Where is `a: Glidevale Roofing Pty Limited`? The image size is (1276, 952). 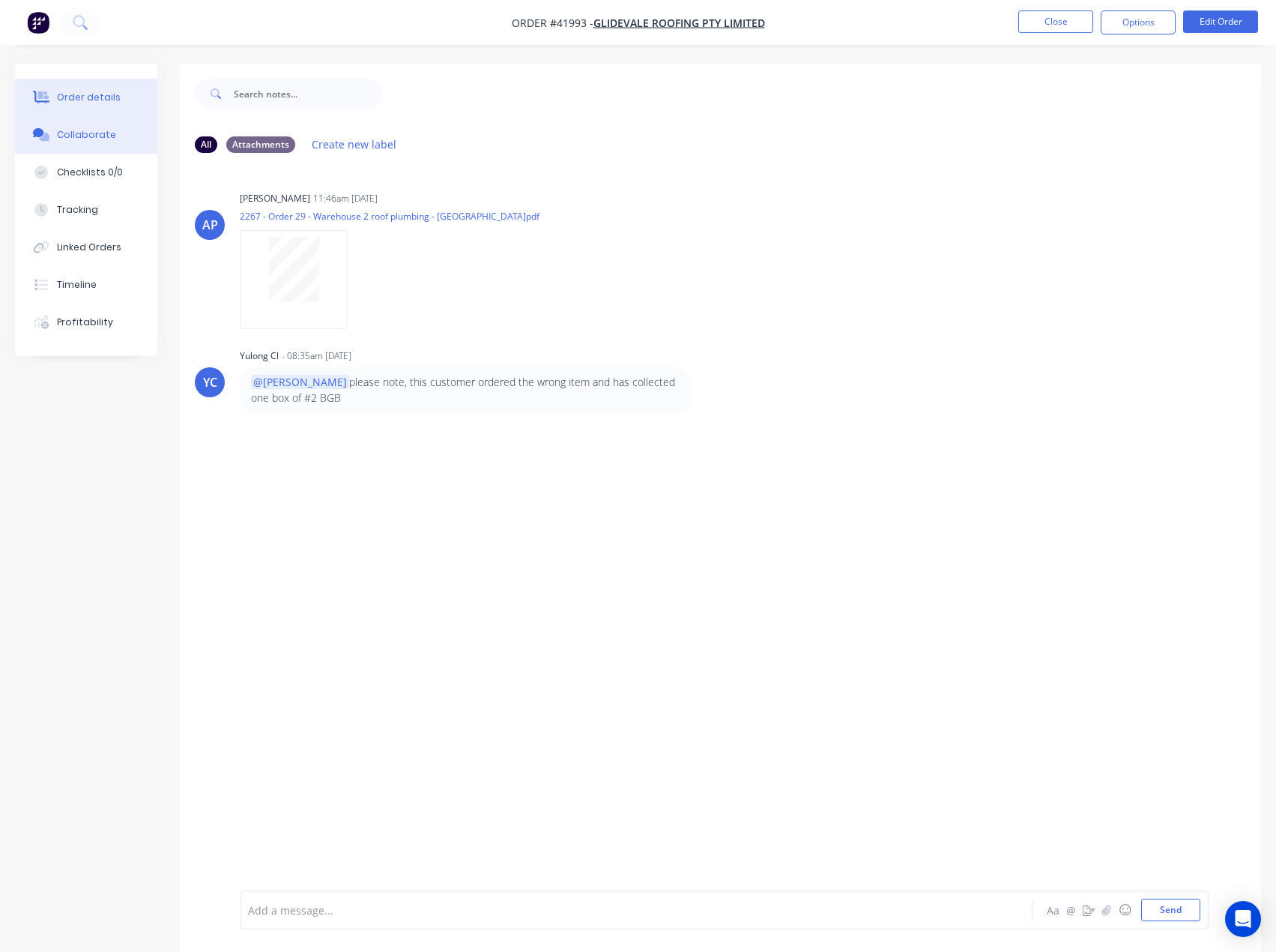 a: Glidevale Roofing Pty Limited is located at coordinates (679, 23).